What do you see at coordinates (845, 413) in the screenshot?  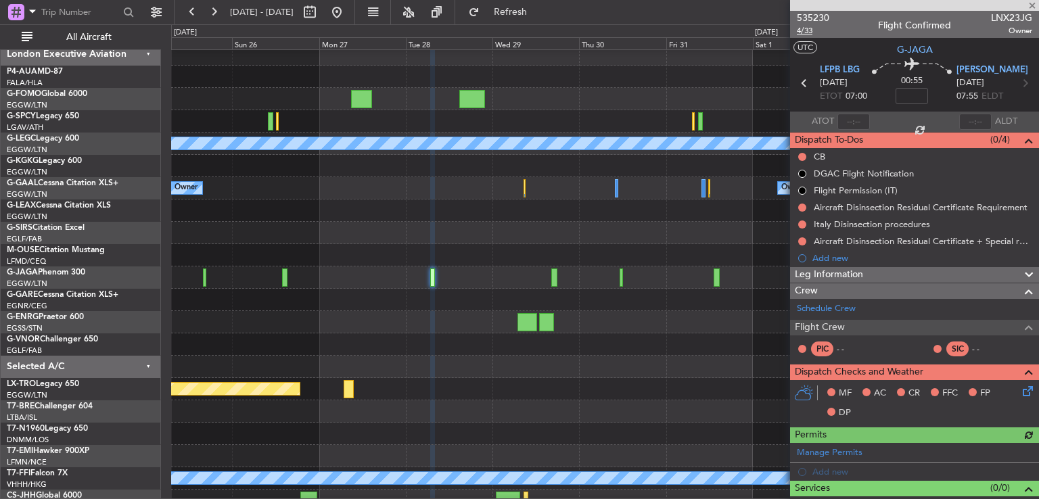 I see `span: DP` at bounding box center [845, 413].